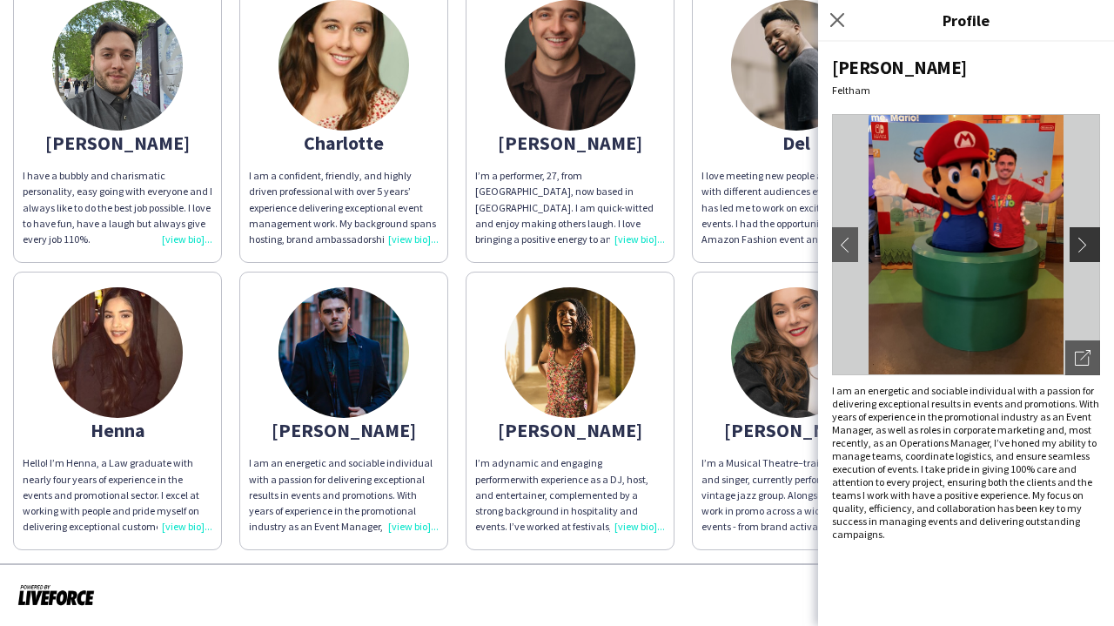  What do you see at coordinates (344, 143) in the screenshot?
I see `div: Charlotte` at bounding box center [344, 143].